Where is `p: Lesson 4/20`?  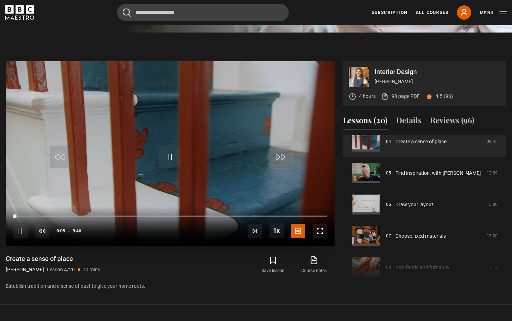 p: Lesson 4/20 is located at coordinates (61, 270).